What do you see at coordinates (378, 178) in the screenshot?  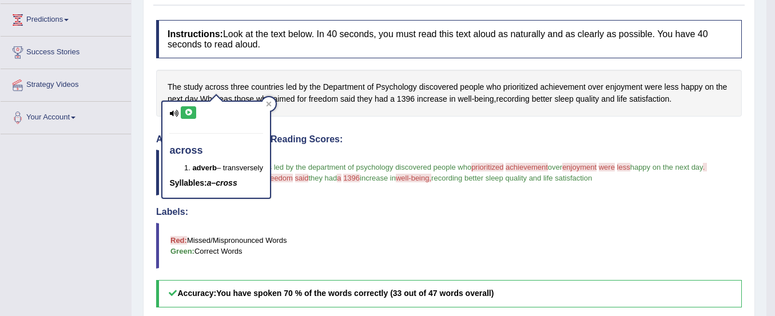 I see `span: increase in` at bounding box center [378, 178].